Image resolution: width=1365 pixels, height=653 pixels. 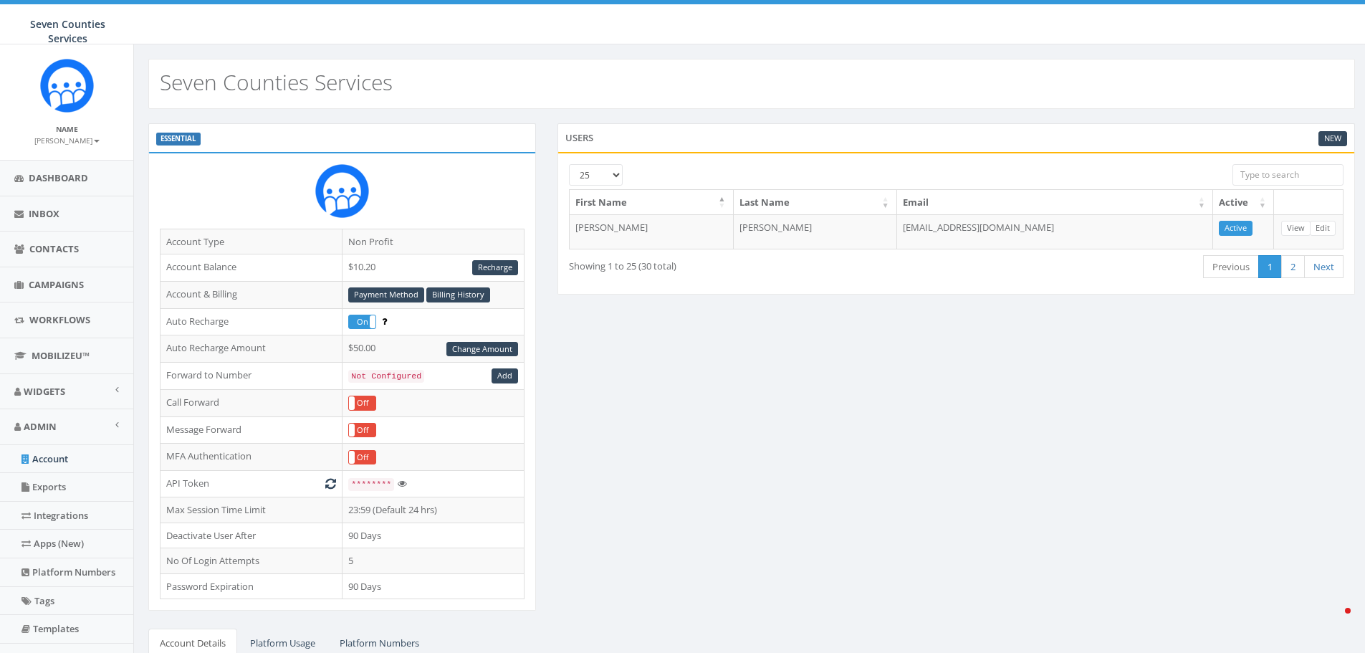 What do you see at coordinates (251, 349) in the screenshot?
I see `td: Auto Recharge Amount` at bounding box center [251, 349].